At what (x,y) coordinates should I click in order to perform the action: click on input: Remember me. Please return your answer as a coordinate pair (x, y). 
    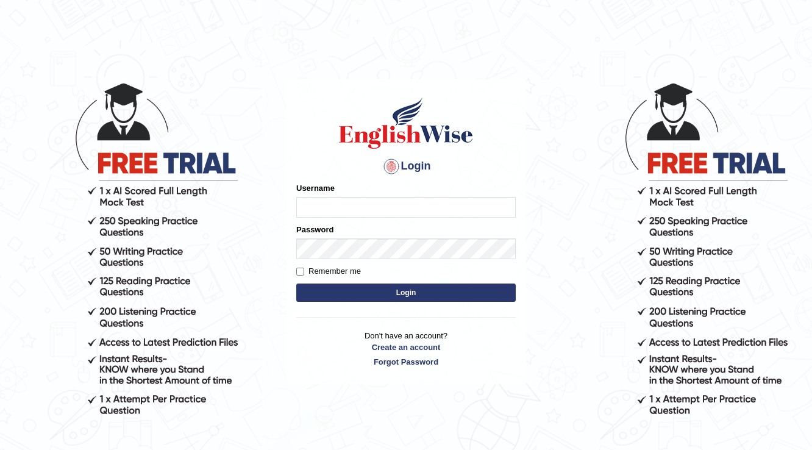
    Looking at the image, I should click on (300, 271).